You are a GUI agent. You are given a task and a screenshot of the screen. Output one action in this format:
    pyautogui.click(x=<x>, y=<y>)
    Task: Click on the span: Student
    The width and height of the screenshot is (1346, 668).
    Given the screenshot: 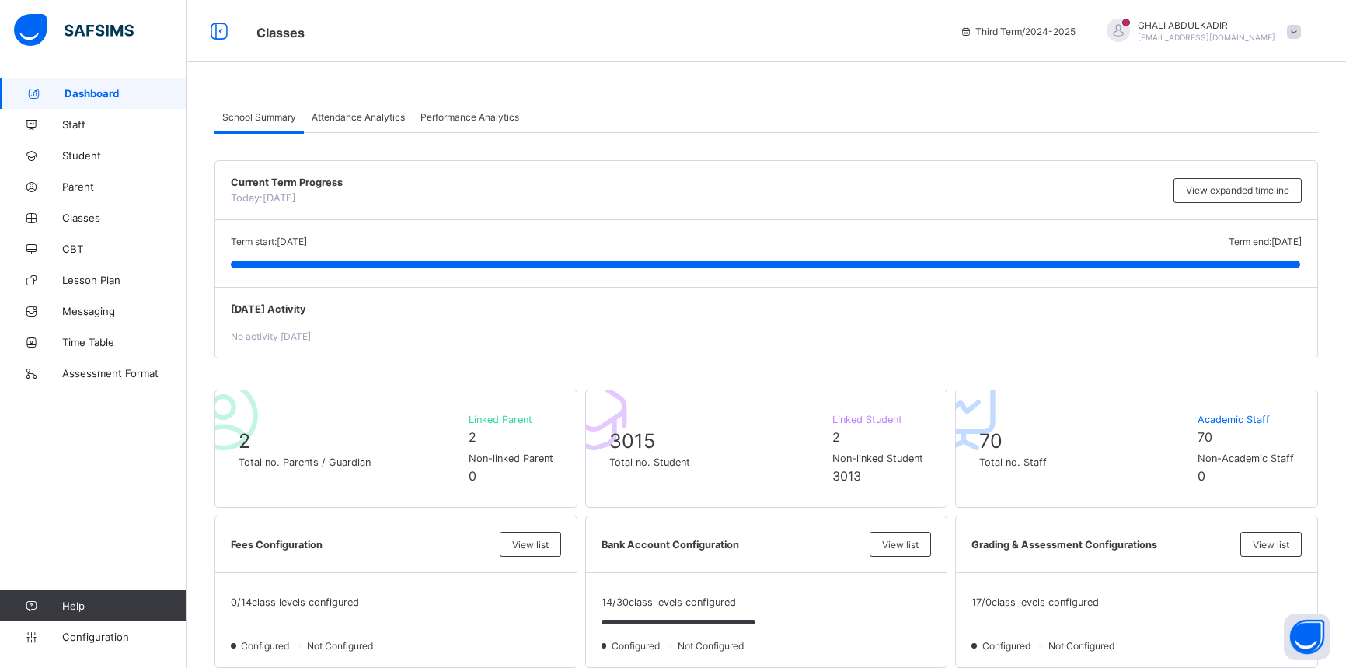 What is the action you would take?
    pyautogui.click(x=124, y=155)
    